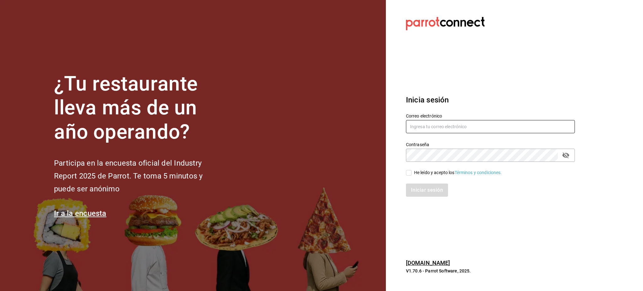 This screenshot has height=291, width=643. What do you see at coordinates (490, 116) in the screenshot?
I see `label: Correo electrónico` at bounding box center [490, 116].